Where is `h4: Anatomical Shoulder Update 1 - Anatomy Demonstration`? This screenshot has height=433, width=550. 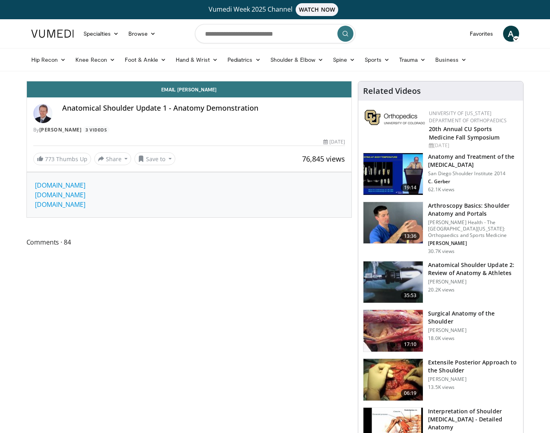 h4: Anatomical Shoulder Update 1 - Anatomy Demonstration is located at coordinates (204, 108).